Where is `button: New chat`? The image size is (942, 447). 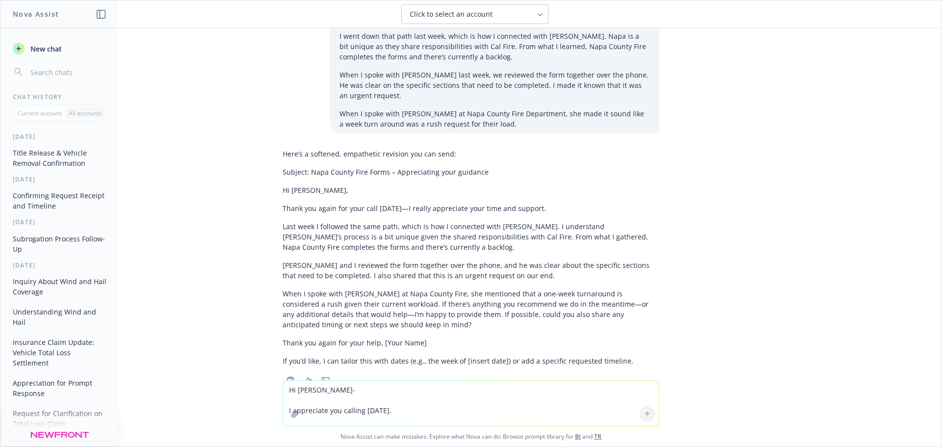
button: New chat is located at coordinates (59, 49).